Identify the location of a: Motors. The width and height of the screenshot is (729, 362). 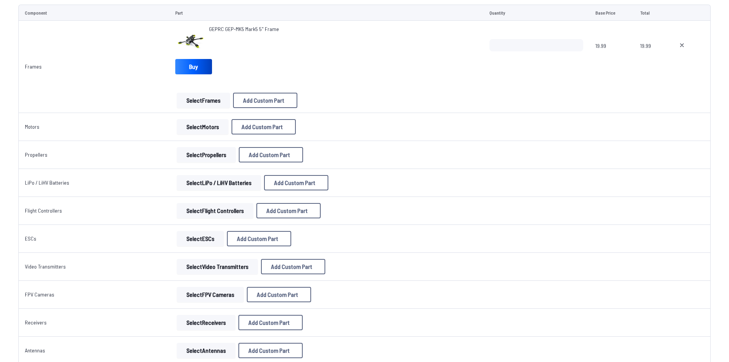
(32, 126).